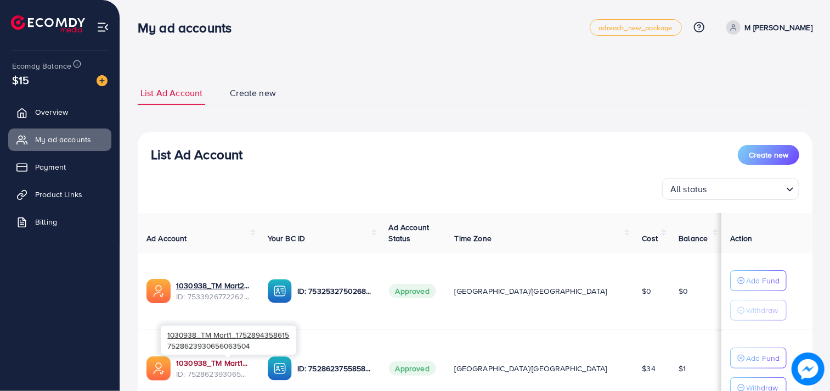  I want to click on span: Ad Account, so click(167, 238).